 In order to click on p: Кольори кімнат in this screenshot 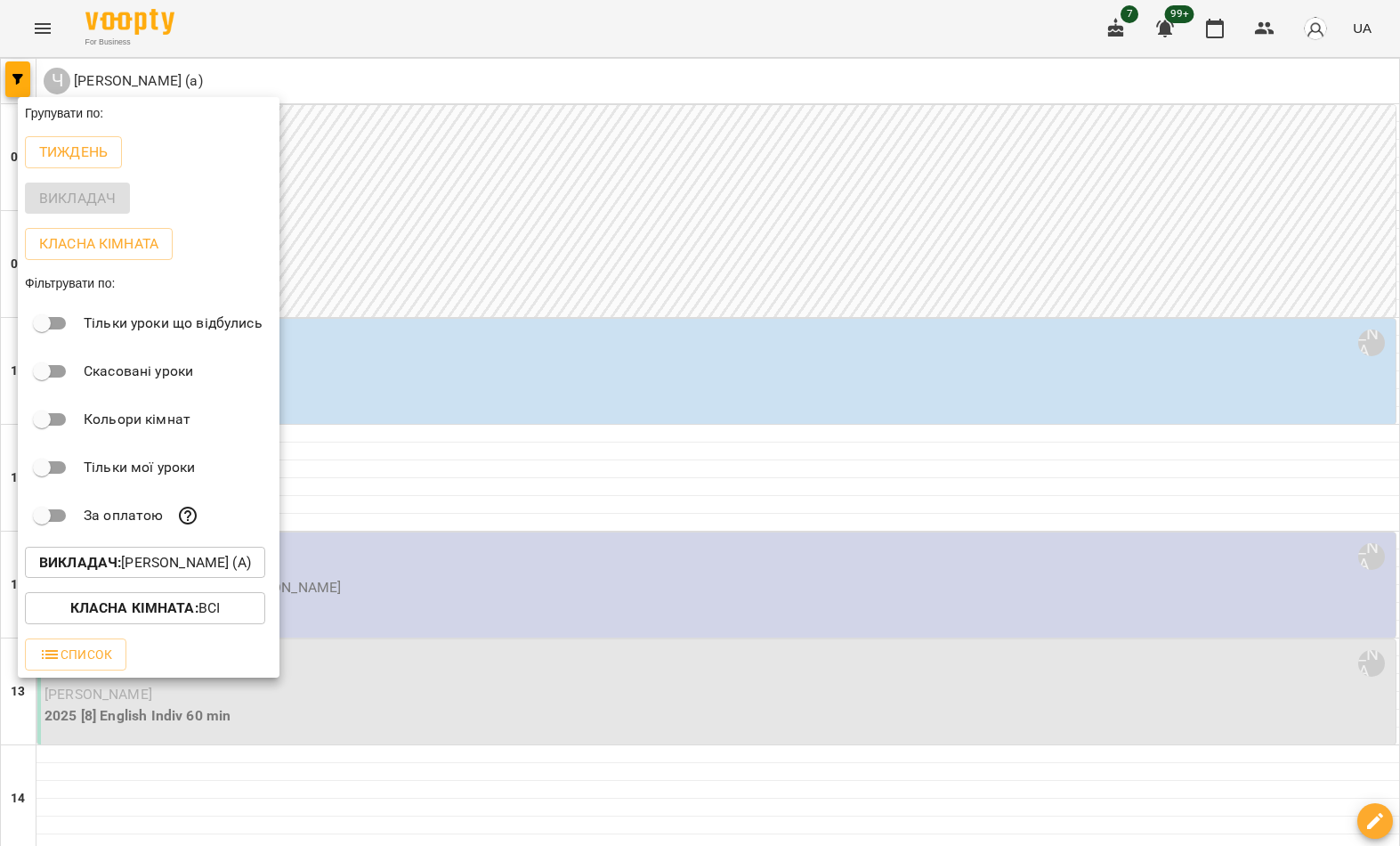, I will do `click(137, 420)`.